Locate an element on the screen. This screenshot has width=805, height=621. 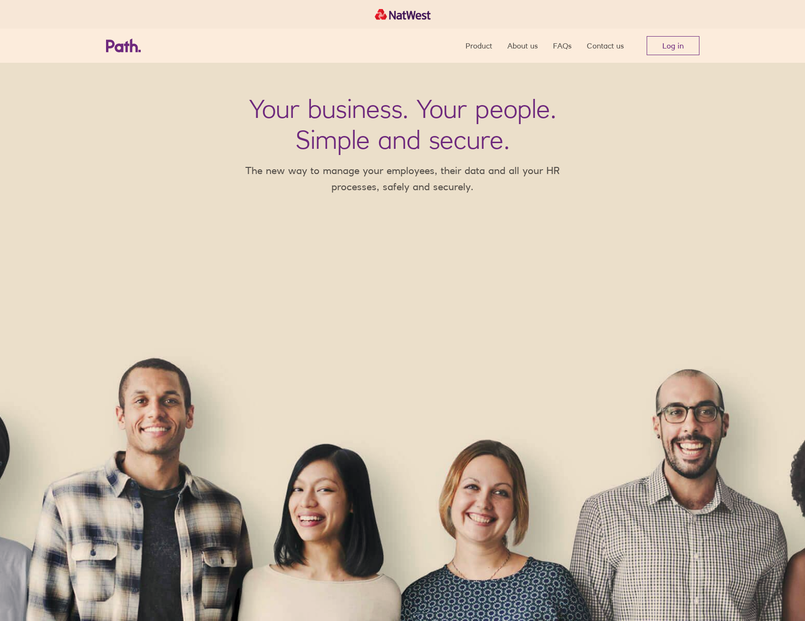
h1: Your business. Your people. Simple and secure. is located at coordinates (403, 124).